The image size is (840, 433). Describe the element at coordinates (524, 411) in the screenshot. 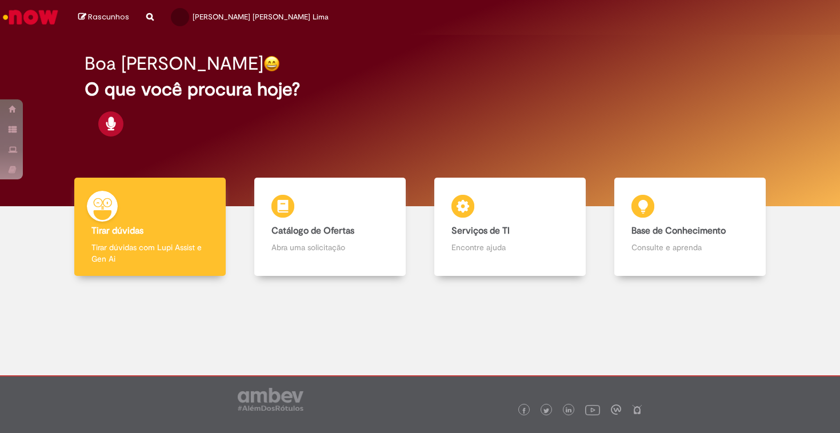

I see `img: logo_footer_facebook.png` at that location.